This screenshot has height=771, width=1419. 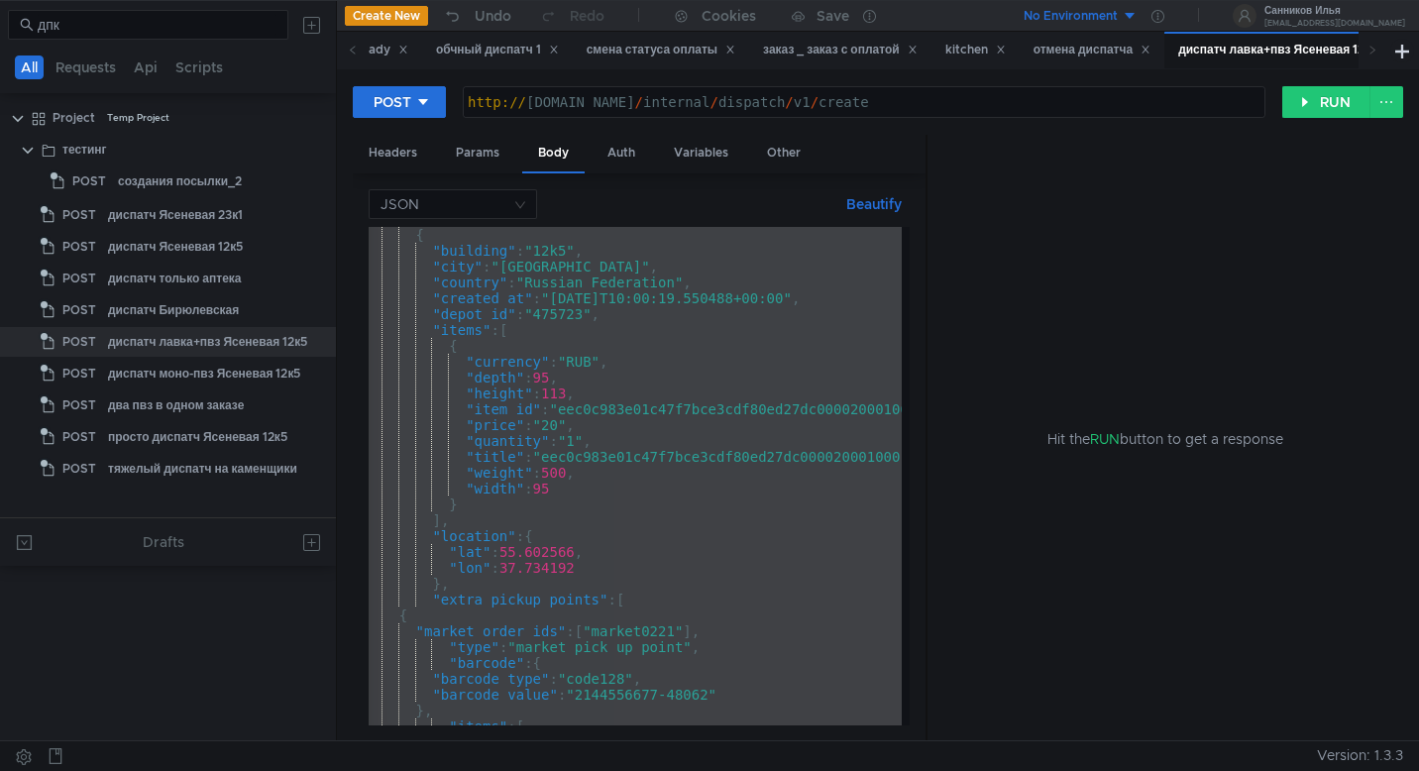 I want to click on div: создания посылки_2, so click(x=179, y=181).